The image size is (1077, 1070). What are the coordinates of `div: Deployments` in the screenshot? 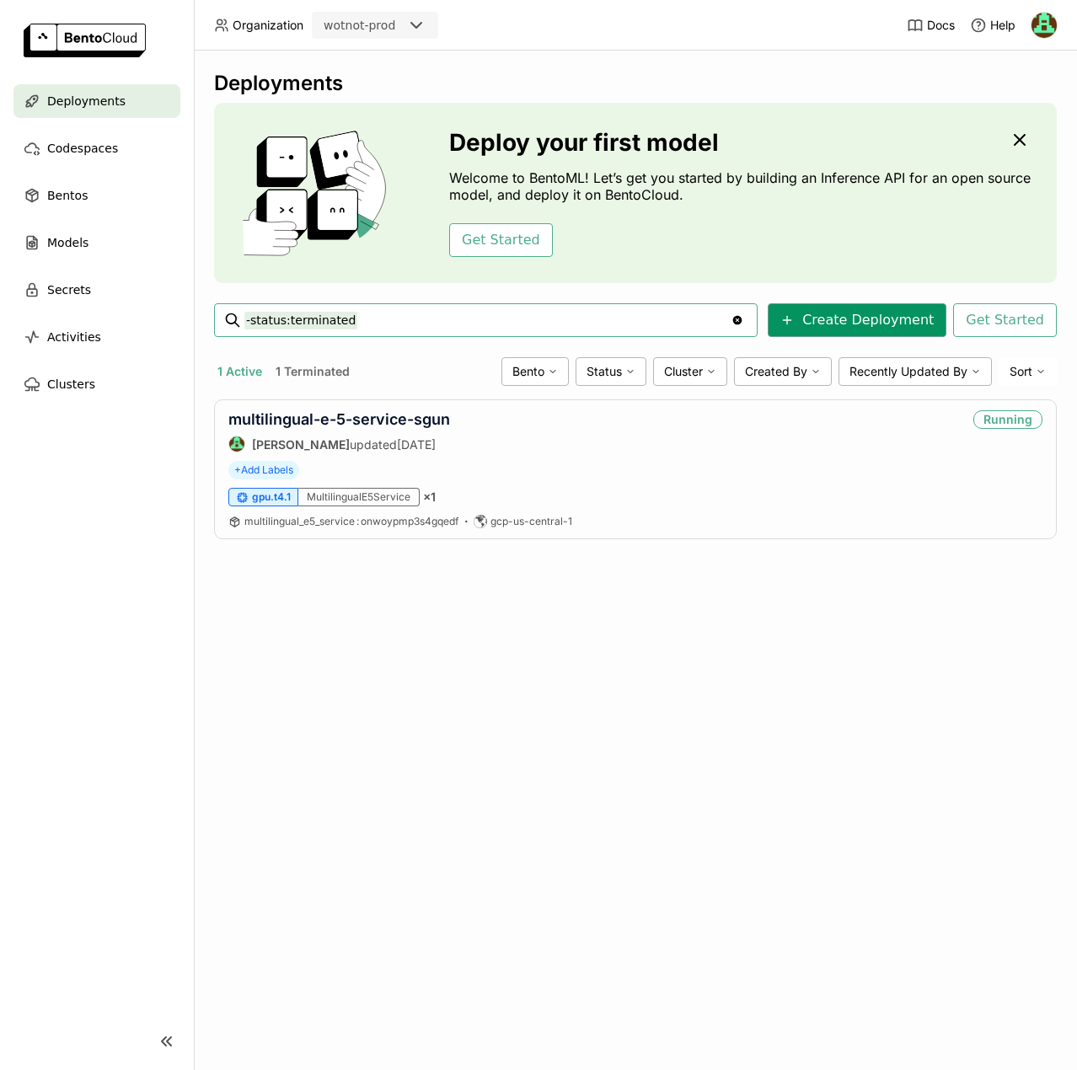 It's located at (635, 83).